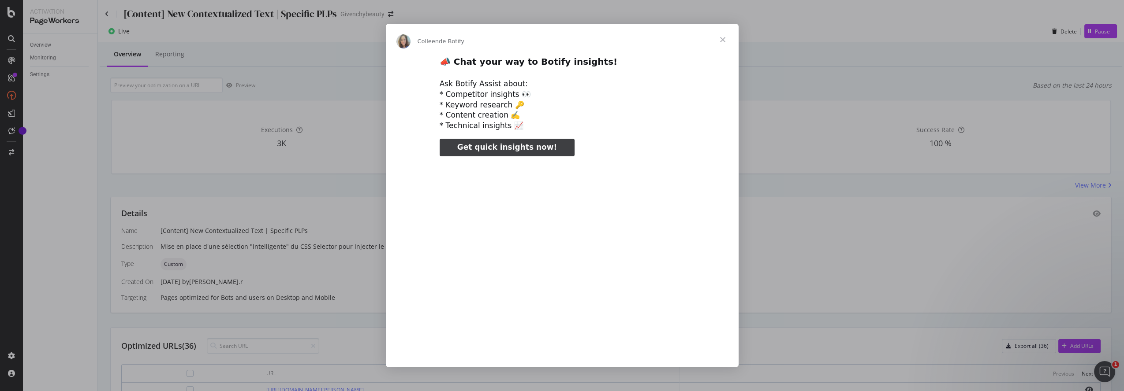 The height and width of the screenshot is (391, 1124). I want to click on h2: 📣 Chat your way to Botify insights!, so click(562, 64).